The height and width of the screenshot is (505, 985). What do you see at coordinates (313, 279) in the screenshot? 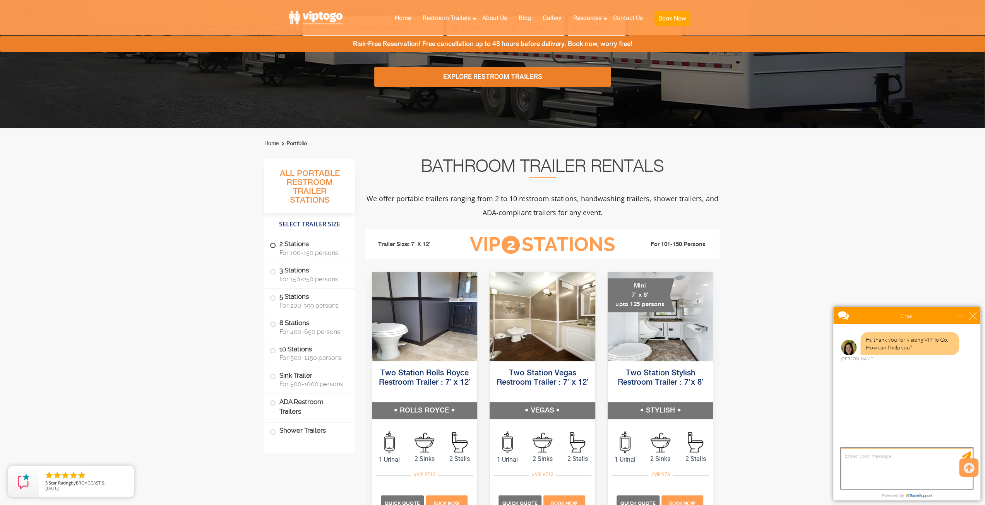
I see `span: For 150-250 persons` at bounding box center [313, 279].